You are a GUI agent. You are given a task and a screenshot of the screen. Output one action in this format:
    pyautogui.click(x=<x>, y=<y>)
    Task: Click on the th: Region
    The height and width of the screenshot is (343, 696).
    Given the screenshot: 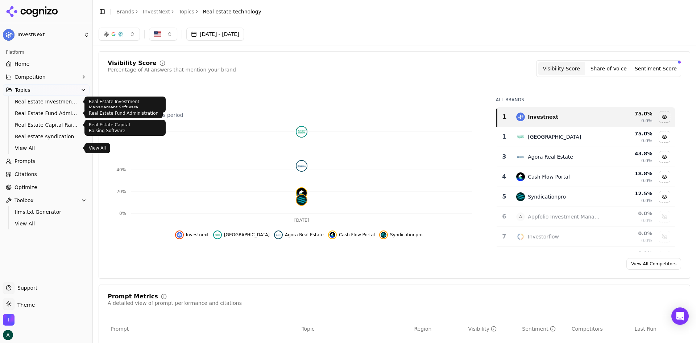 What is the action you would take?
    pyautogui.click(x=438, y=328)
    